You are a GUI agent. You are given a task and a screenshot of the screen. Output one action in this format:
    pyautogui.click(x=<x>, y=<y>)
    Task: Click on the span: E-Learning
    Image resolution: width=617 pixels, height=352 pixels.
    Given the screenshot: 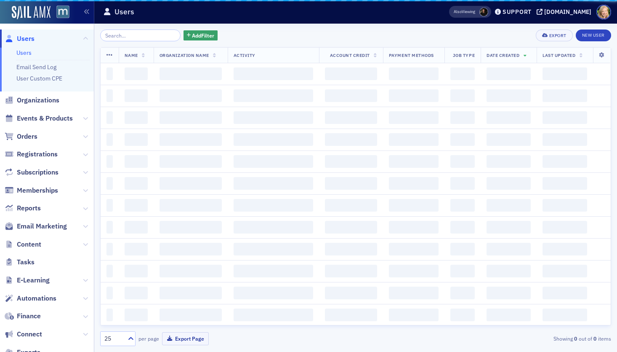 What is the action you would take?
    pyautogui.click(x=33, y=280)
    